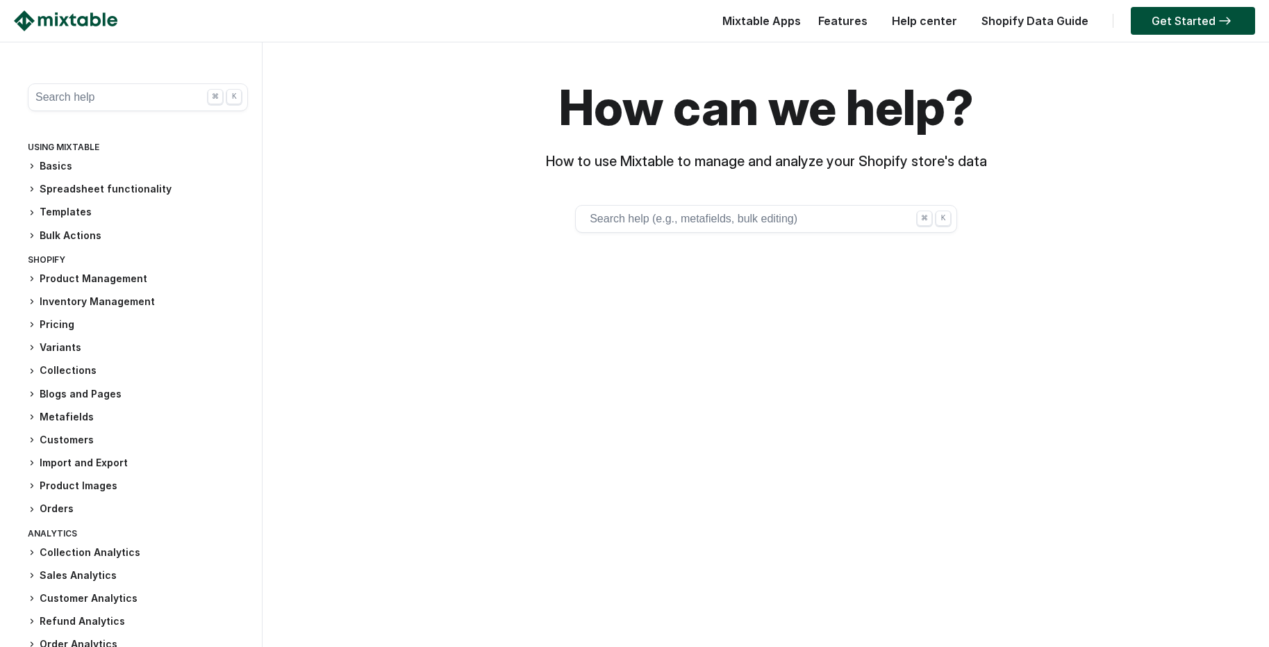 The image size is (1269, 647). Describe the element at coordinates (138, 166) in the screenshot. I see `h3: Basics` at that location.